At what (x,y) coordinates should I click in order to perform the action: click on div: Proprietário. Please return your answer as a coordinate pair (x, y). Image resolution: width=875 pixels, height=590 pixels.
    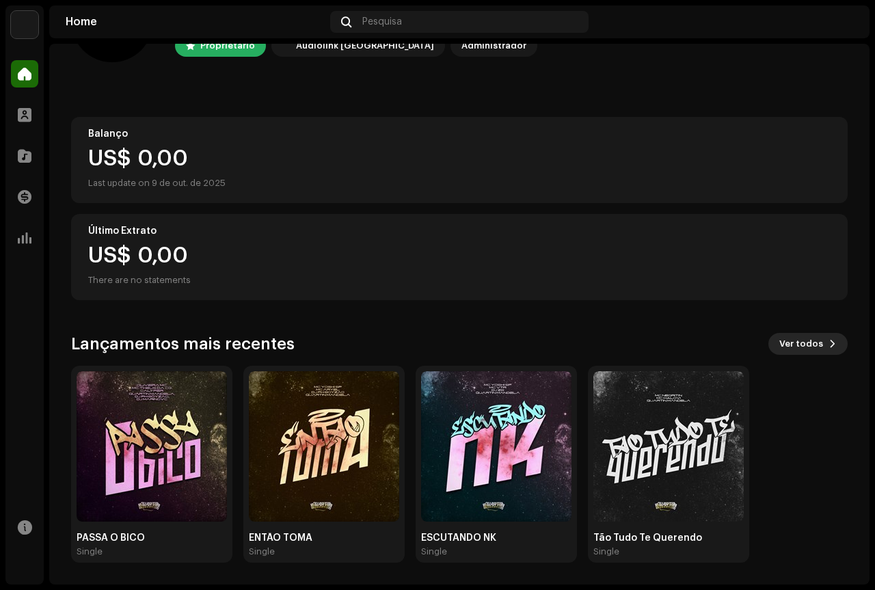
    Looking at the image, I should click on (228, 46).